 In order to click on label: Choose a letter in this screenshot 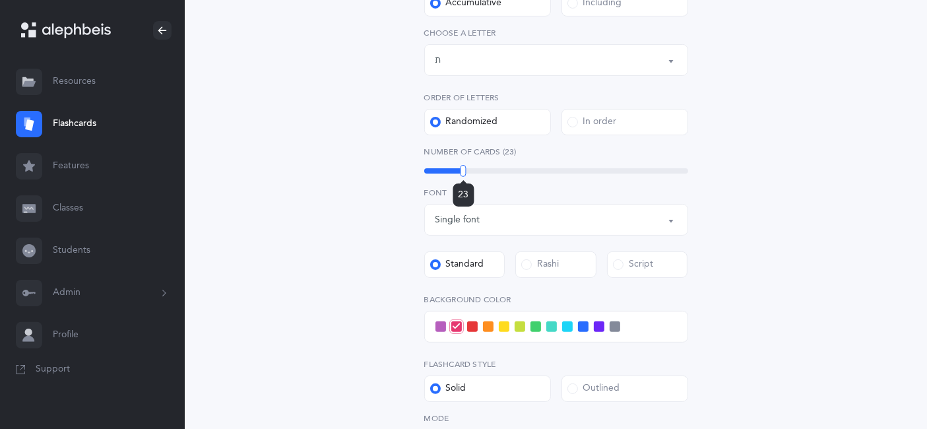, I will do `click(556, 33)`.